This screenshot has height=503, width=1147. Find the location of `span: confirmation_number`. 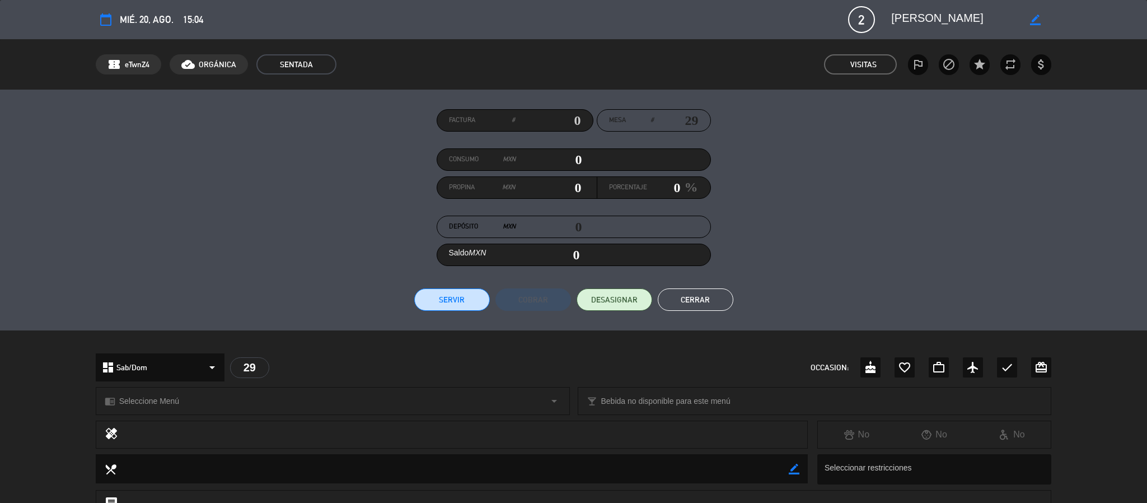

span: confirmation_number is located at coordinates (114, 64).